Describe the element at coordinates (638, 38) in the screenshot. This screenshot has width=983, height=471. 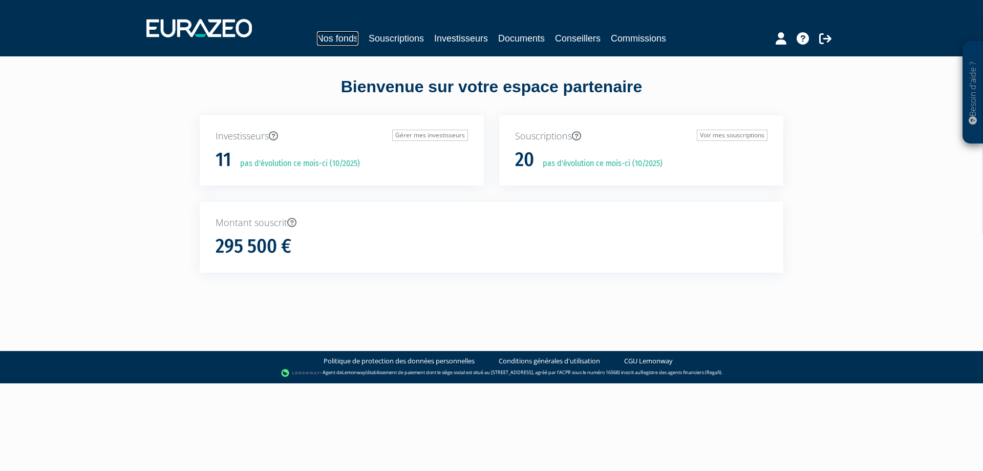
I see `a: Commissions` at that location.